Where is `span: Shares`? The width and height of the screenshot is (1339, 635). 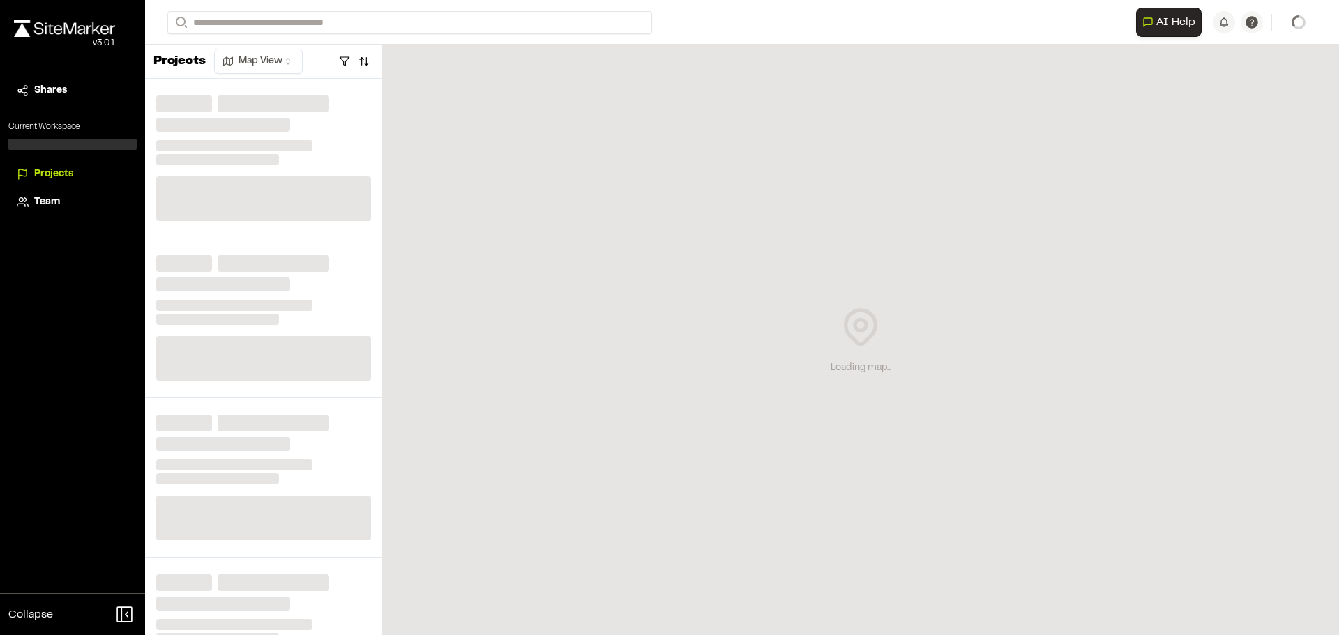 span: Shares is located at coordinates (50, 91).